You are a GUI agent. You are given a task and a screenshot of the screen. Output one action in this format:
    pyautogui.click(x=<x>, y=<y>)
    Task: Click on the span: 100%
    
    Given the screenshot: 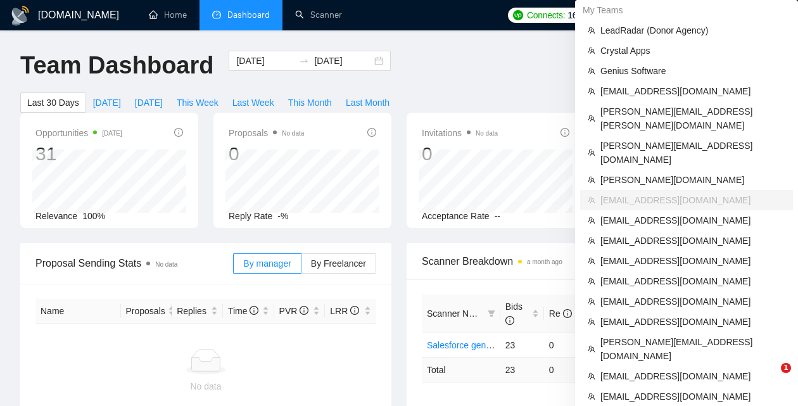 What is the action you would take?
    pyautogui.click(x=94, y=216)
    